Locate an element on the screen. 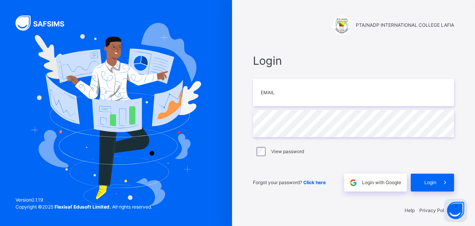 This screenshot has height=226, width=475. a: Click here is located at coordinates (314, 182).